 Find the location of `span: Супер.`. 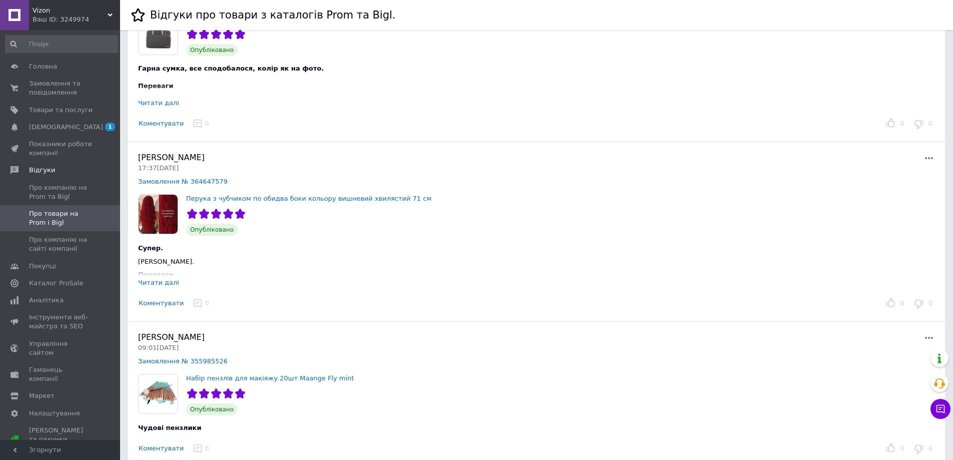

span: Супер. is located at coordinates (151, 248).